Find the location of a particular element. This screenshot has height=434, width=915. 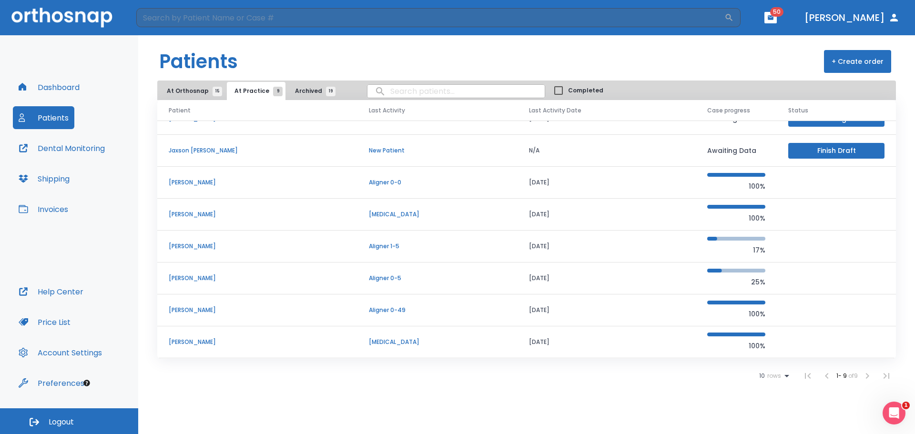

span: 9 is located at coordinates (278, 92).